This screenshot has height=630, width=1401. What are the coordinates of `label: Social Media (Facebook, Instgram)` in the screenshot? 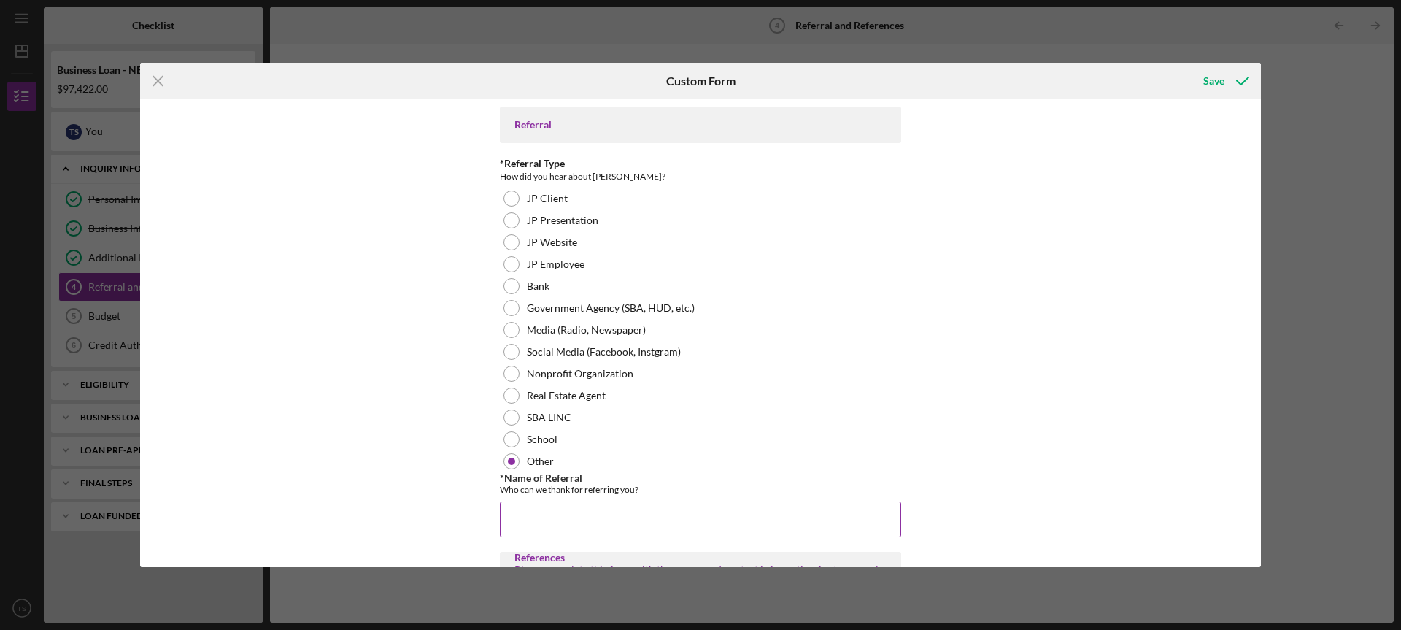 It's located at (603, 352).